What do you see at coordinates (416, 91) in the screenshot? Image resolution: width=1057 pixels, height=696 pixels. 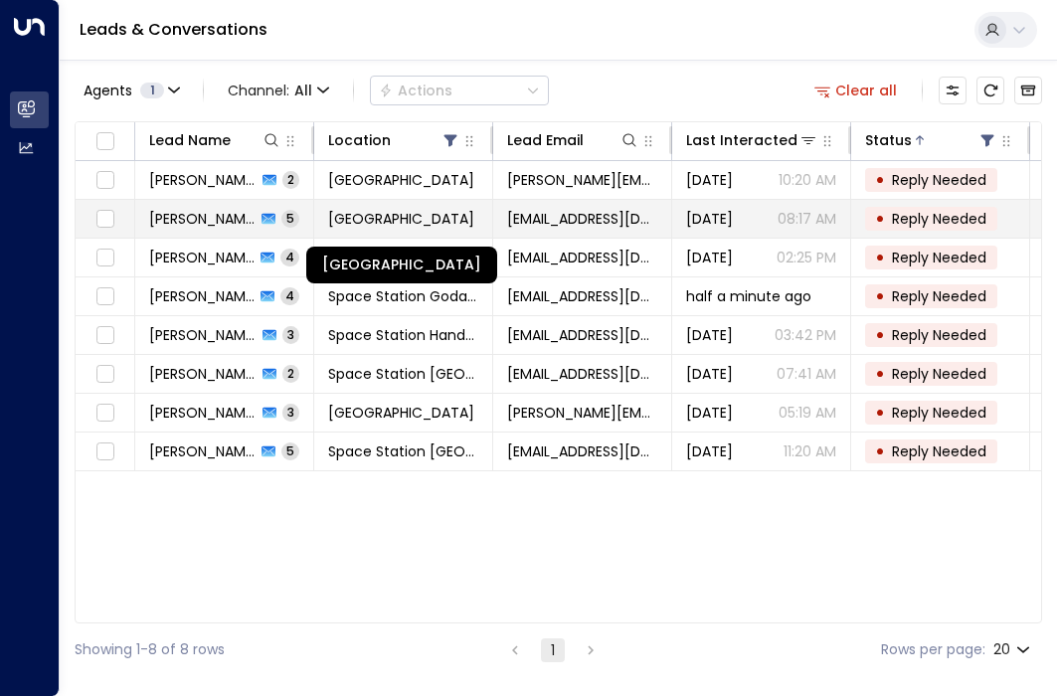 I see `div: Actions` at bounding box center [416, 91].